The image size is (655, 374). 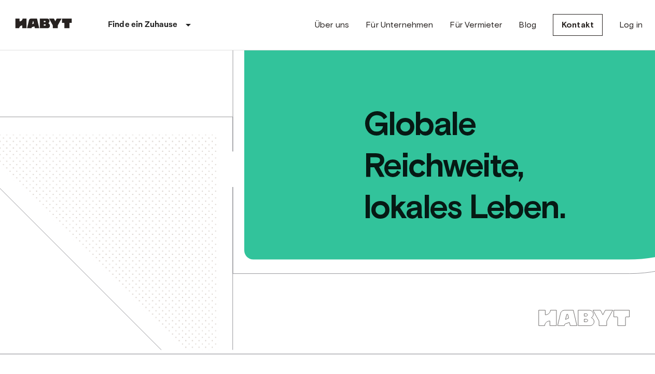 I want to click on a: Über uns, so click(x=332, y=25).